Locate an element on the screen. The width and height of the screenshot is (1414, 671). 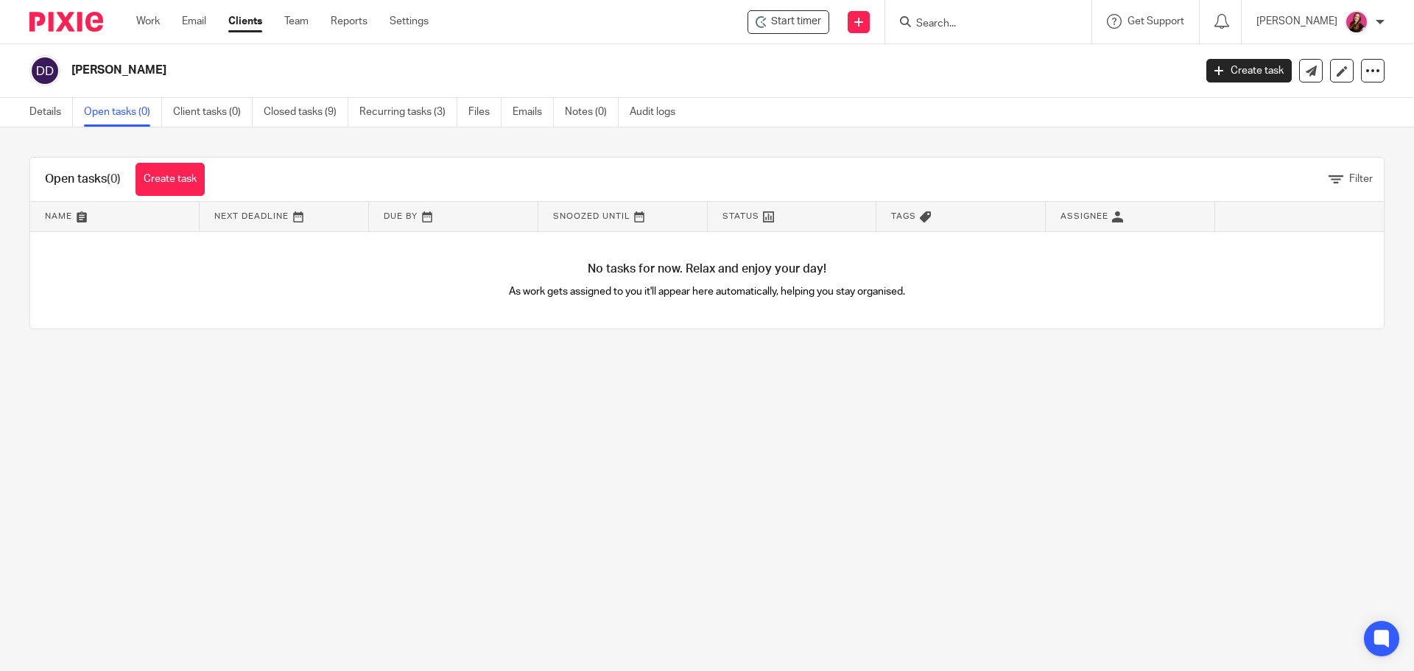
span: Snoozed Until is located at coordinates (591, 216).